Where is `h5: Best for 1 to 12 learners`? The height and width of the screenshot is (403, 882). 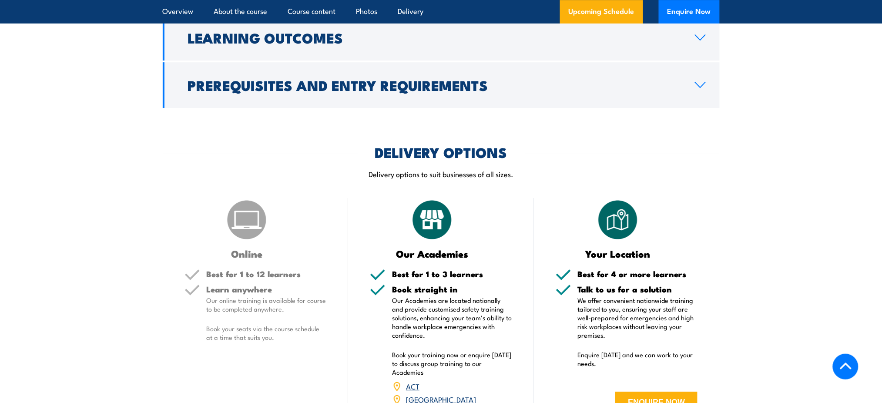
h5: Best for 1 to 12 learners is located at coordinates (267, 274).